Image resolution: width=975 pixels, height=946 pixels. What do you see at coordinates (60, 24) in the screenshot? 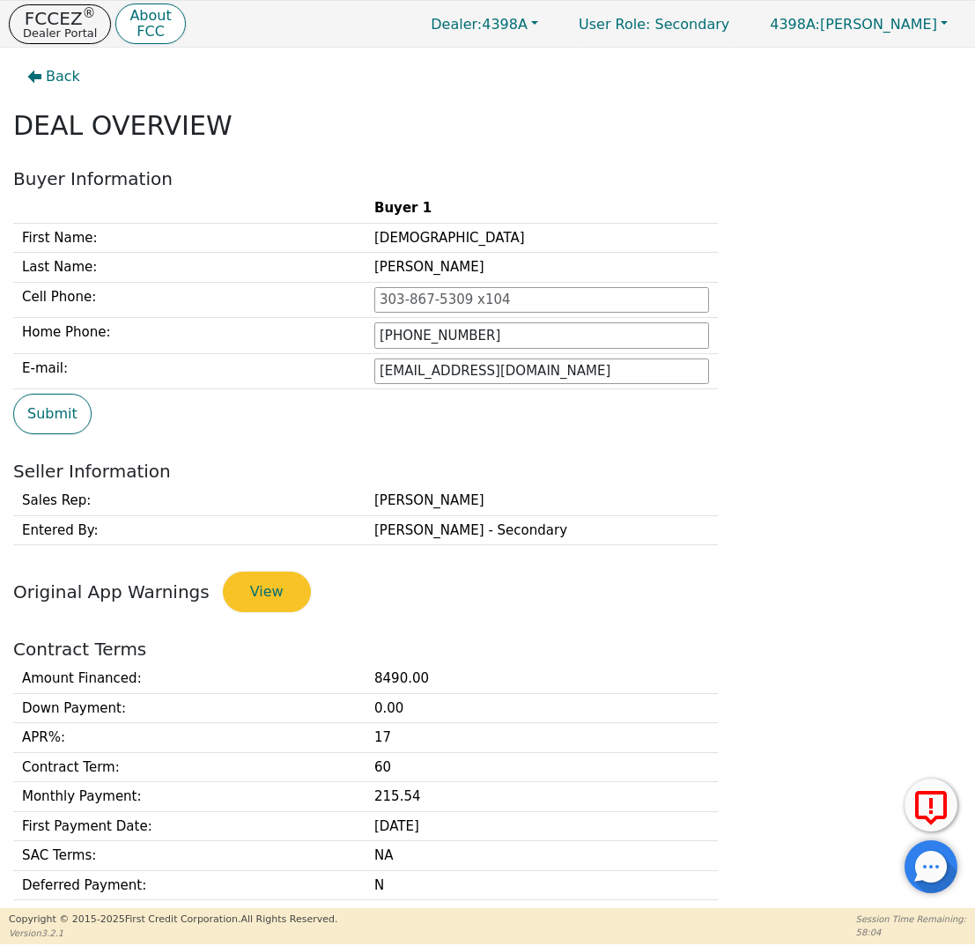
I see `button: FCCEZ®Dealer Portal` at bounding box center [60, 24].